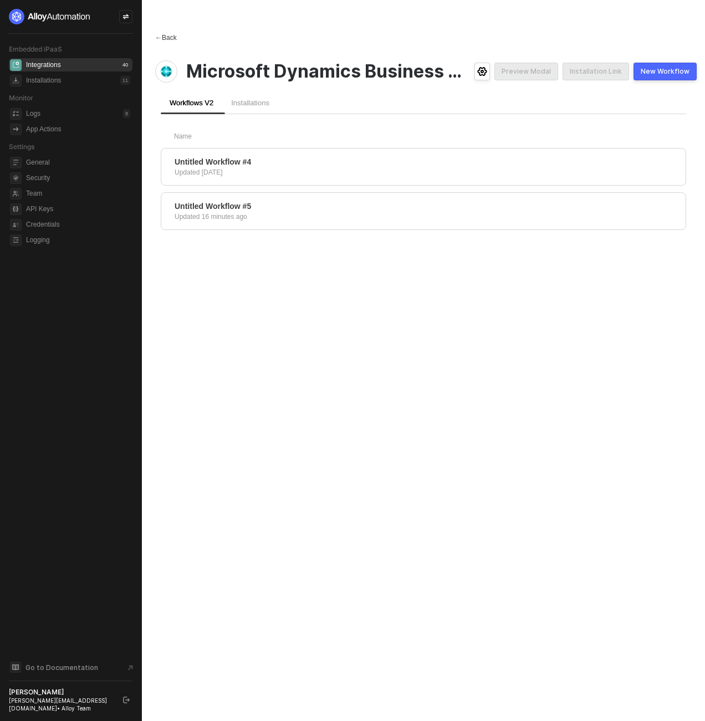 This screenshot has height=721, width=705. I want to click on span: credentials, so click(16, 224).